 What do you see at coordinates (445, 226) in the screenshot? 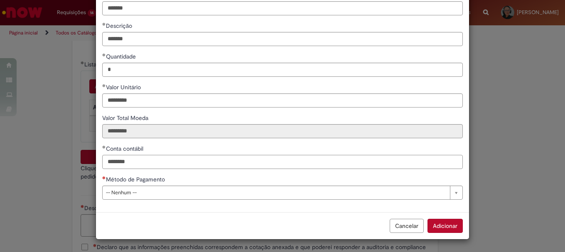
I see `button: Adicionar` at bounding box center [445, 226].